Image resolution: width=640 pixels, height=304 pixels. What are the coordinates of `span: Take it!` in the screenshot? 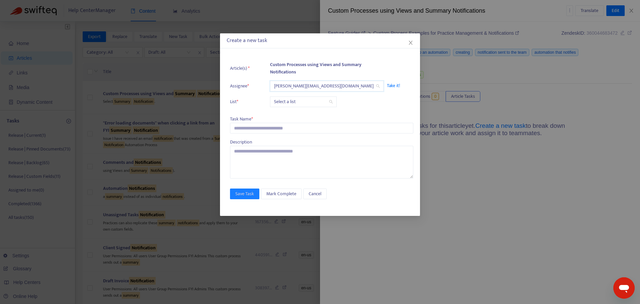 It's located at (421, 86).